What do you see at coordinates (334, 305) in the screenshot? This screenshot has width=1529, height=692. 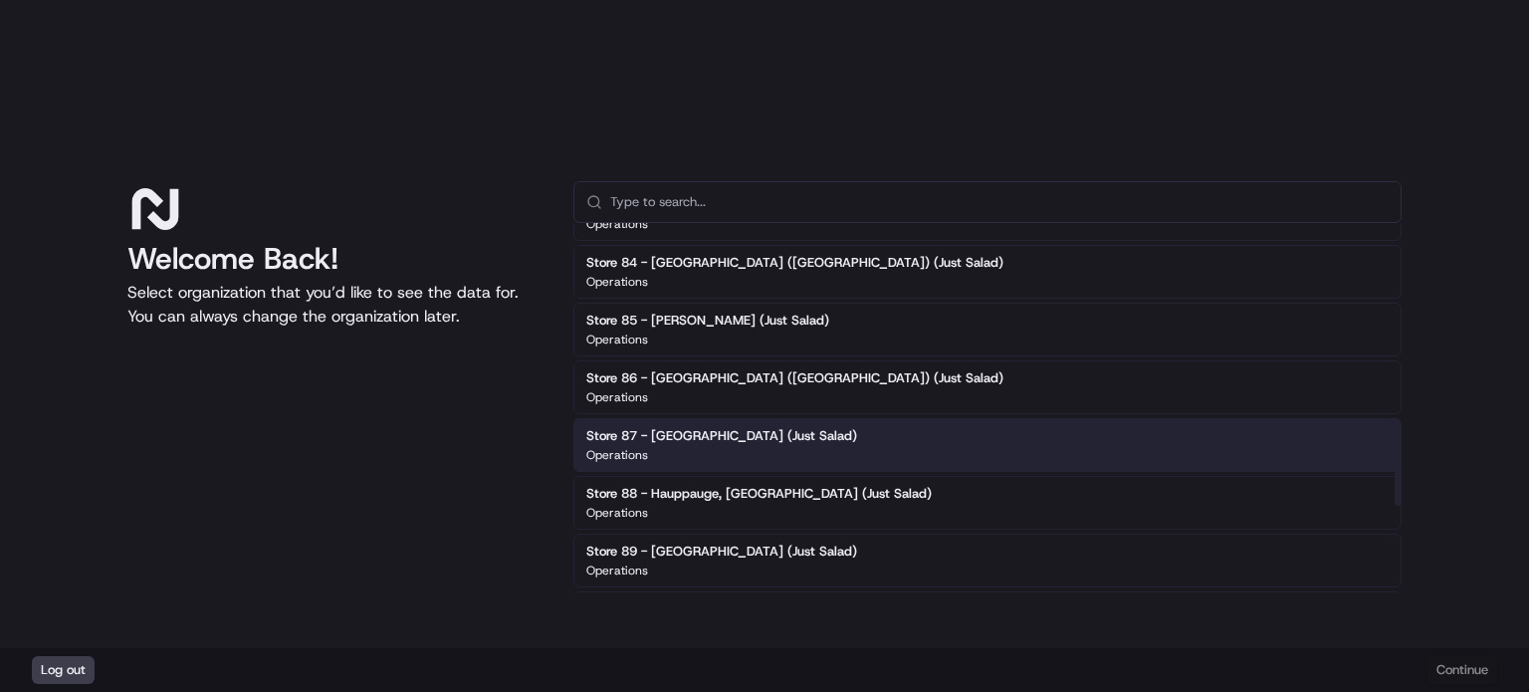 I see `p: Select organization that you’d like to see the data for. You can always change the organization l...` at bounding box center [334, 305].